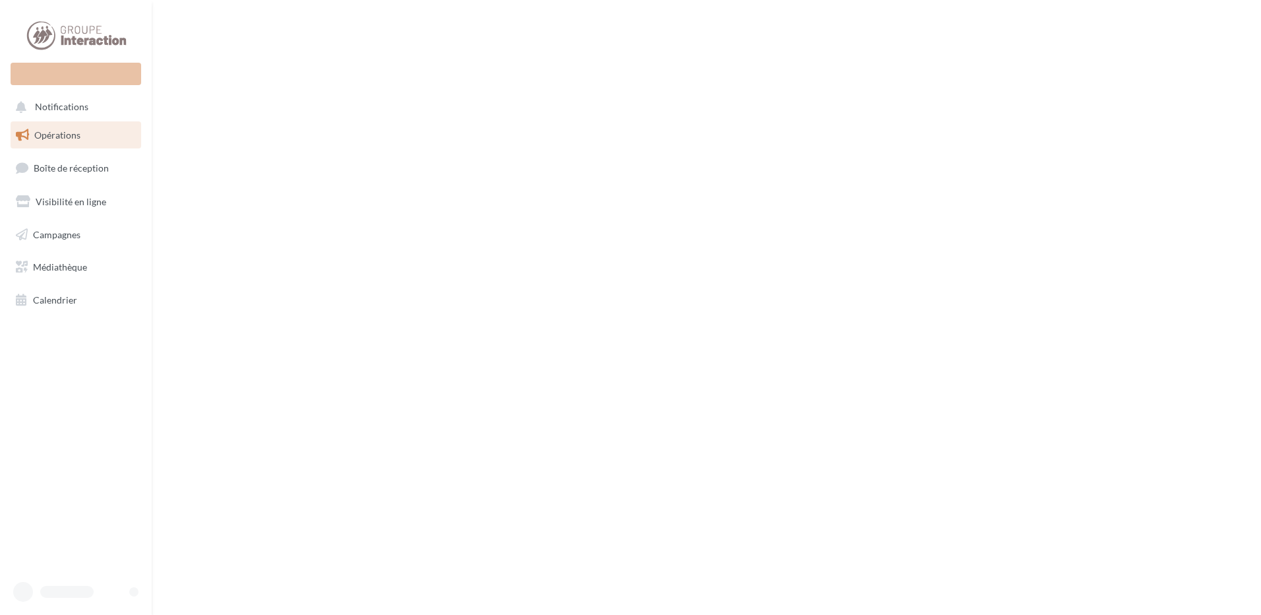 This screenshot has width=1261, height=615. I want to click on a: Calendrier, so click(76, 300).